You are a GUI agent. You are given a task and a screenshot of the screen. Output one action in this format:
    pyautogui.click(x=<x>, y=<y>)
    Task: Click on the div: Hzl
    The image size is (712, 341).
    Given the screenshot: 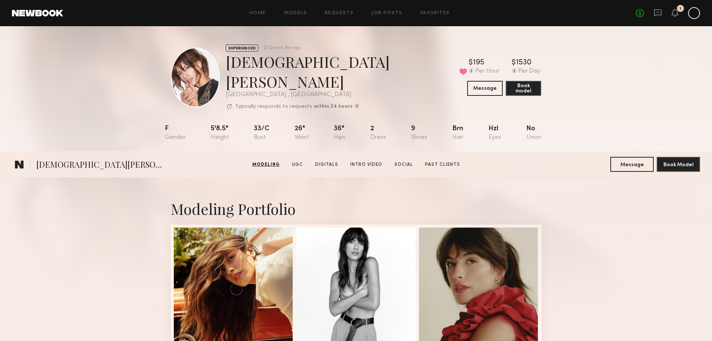 What is the action you would take?
    pyautogui.click(x=495, y=133)
    